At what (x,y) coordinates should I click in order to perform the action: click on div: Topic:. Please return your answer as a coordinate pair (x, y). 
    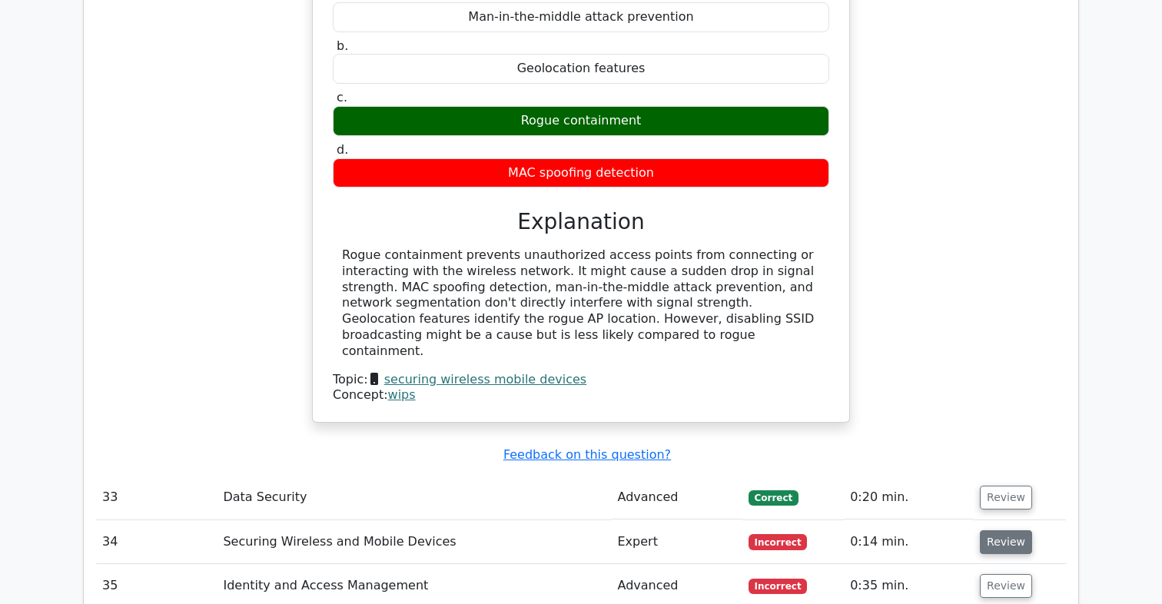
    Looking at the image, I should click on (581, 380).